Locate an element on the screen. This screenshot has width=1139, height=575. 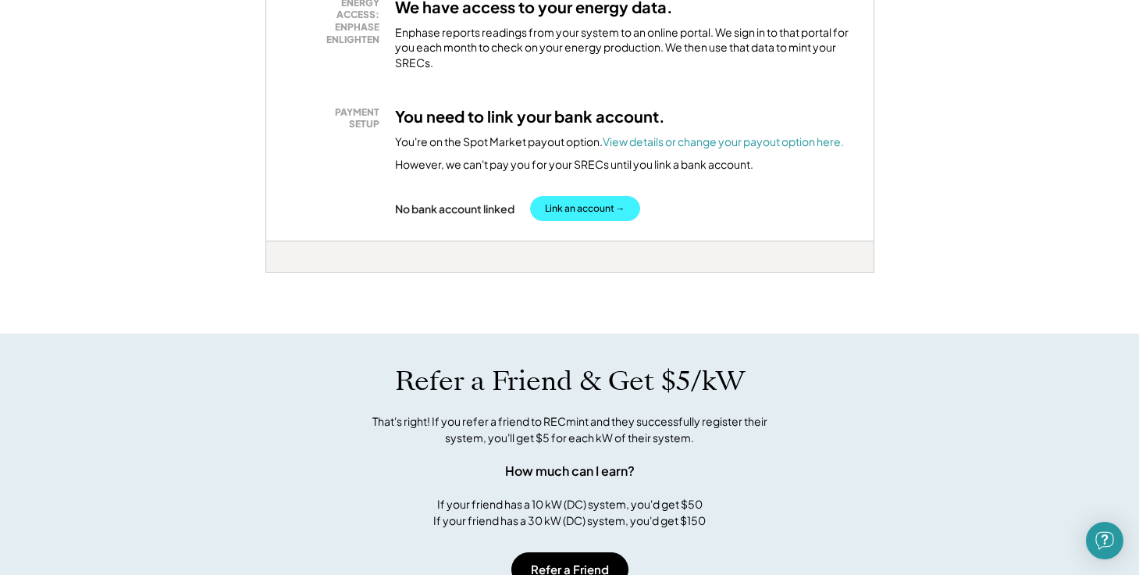
div: Open Intercom Messenger is located at coordinates (1105, 540).